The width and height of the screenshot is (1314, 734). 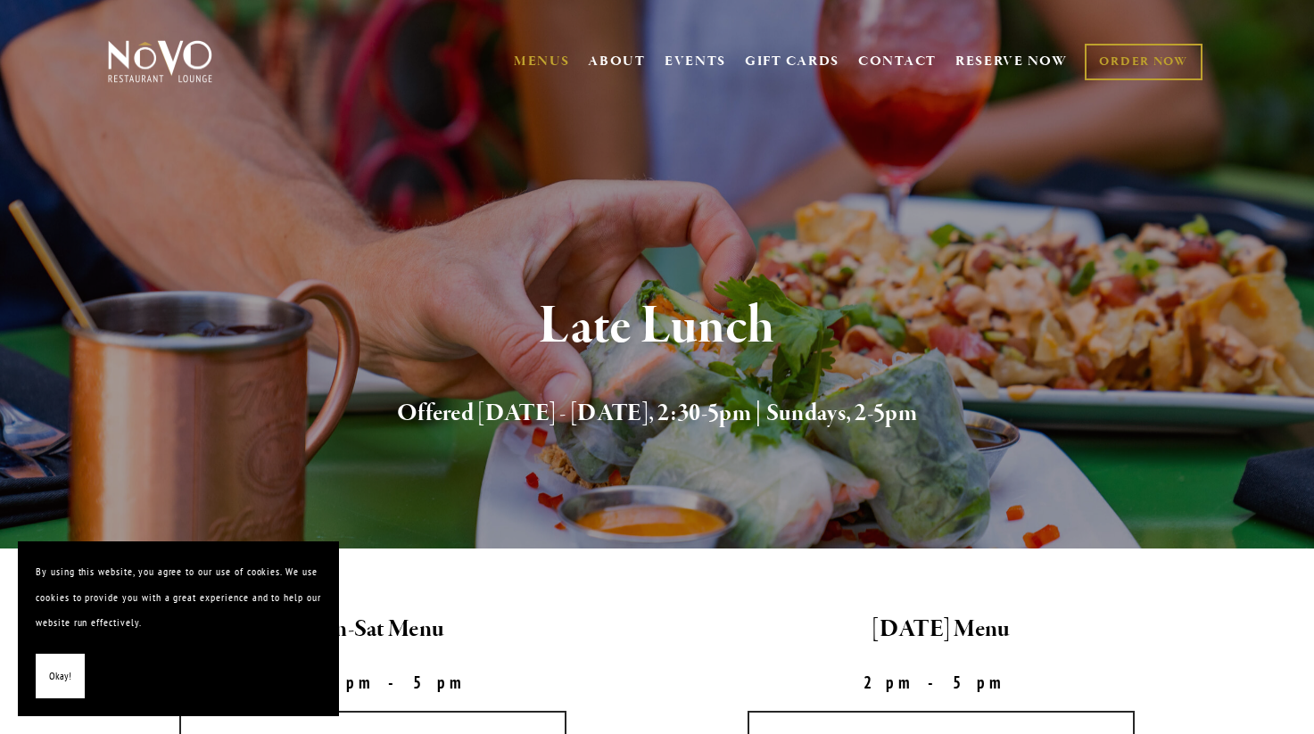 I want to click on strong: 2:30pm-5pm, so click(x=373, y=682).